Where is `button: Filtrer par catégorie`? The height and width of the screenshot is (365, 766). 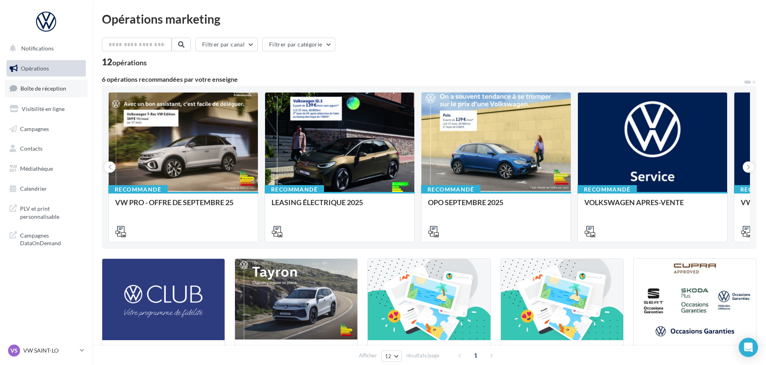
button: Filtrer par catégorie is located at coordinates (299, 44).